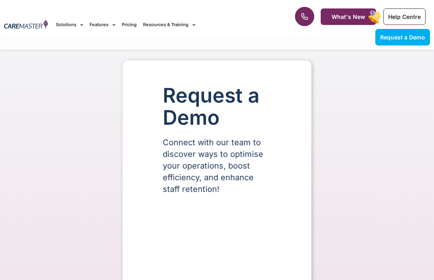 This screenshot has height=280, width=434. I want to click on span: What's New, so click(348, 16).